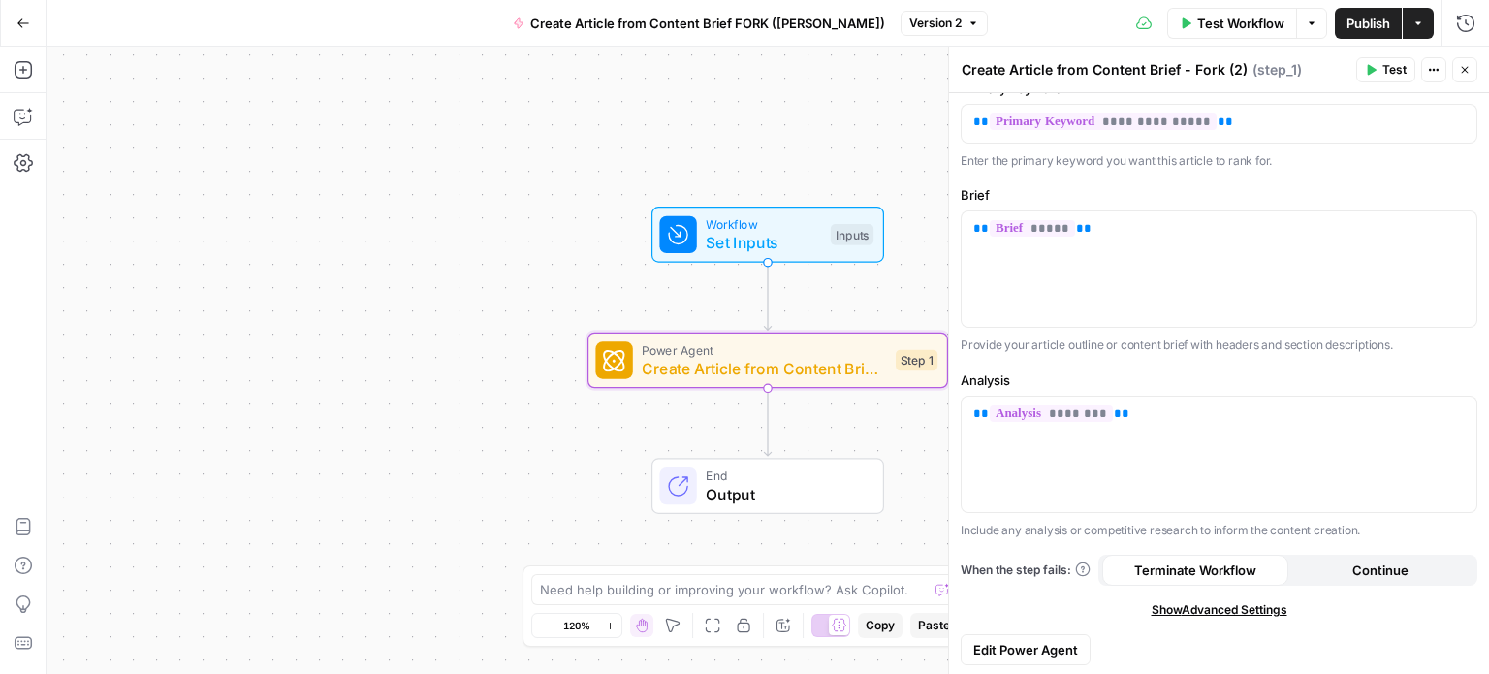  I want to click on span: Terminate Workflow, so click(1195, 570).